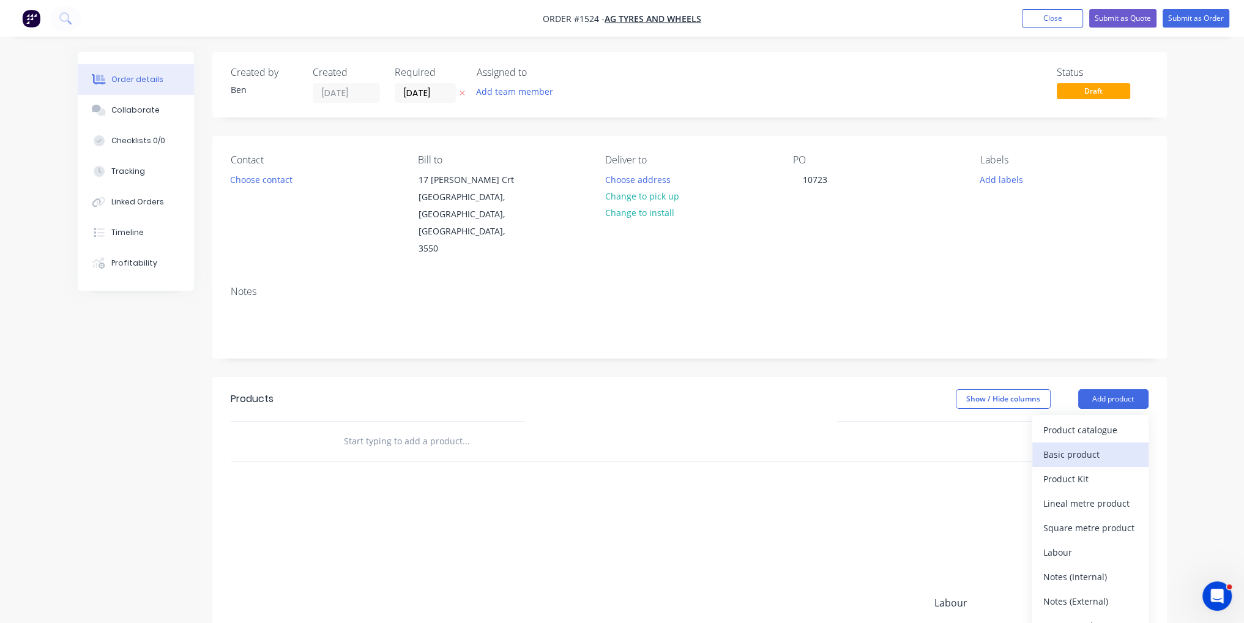  Describe the element at coordinates (815, 179) in the screenshot. I see `div: 10723` at that location.